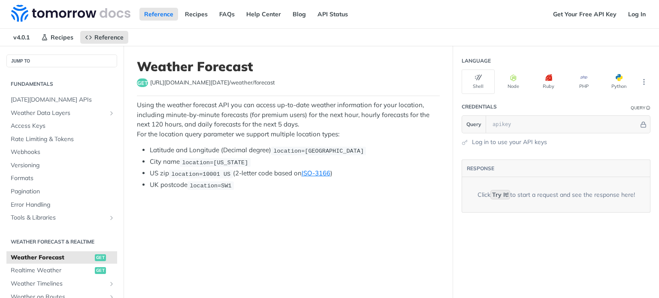 This screenshot has width=659, height=298. Describe the element at coordinates (295, 185) in the screenshot. I see `li: UK postcode` at that location.